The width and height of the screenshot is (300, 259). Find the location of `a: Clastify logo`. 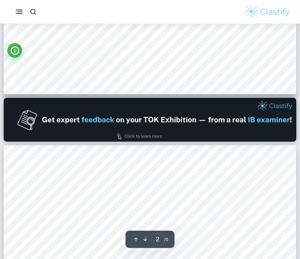

a: Clastify logo is located at coordinates (268, 12).